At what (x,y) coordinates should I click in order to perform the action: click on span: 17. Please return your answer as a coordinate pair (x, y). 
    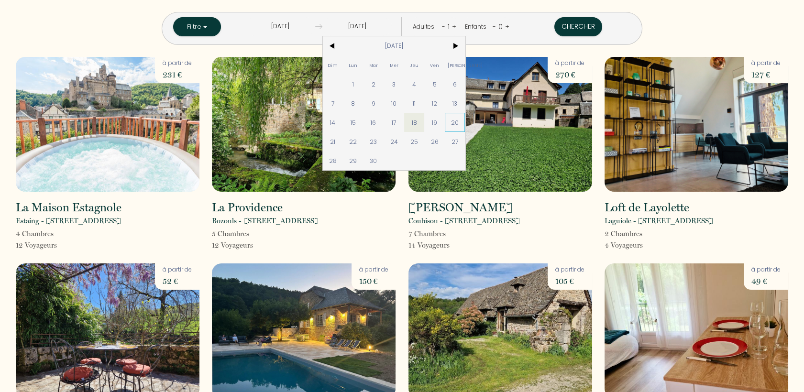
    Looking at the image, I should click on (394, 122).